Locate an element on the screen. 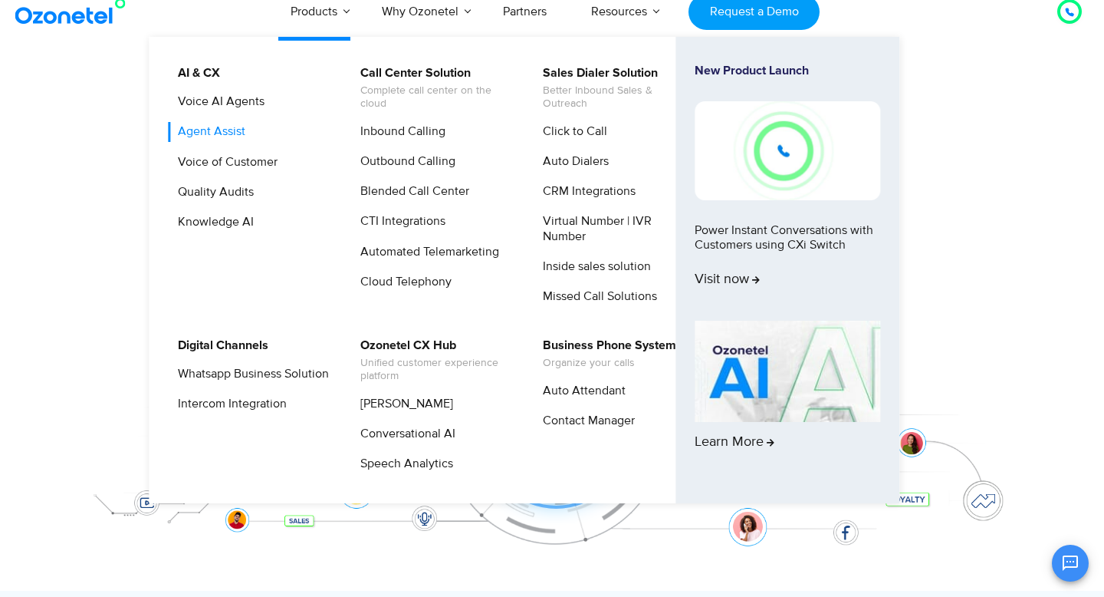  button: Open chat is located at coordinates (1071, 563).